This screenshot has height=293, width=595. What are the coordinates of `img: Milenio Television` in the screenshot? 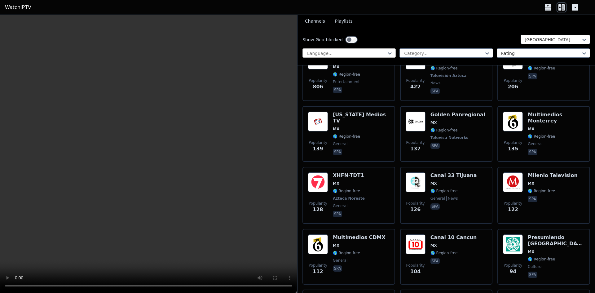 It's located at (513, 182).